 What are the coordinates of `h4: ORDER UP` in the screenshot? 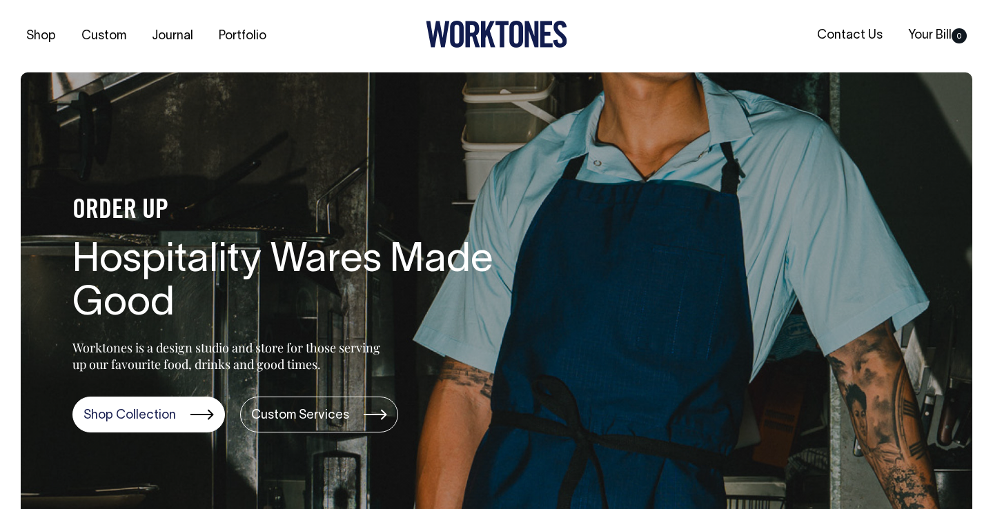 It's located at (293, 211).